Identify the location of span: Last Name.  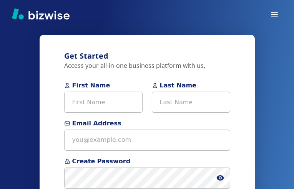
(191, 86).